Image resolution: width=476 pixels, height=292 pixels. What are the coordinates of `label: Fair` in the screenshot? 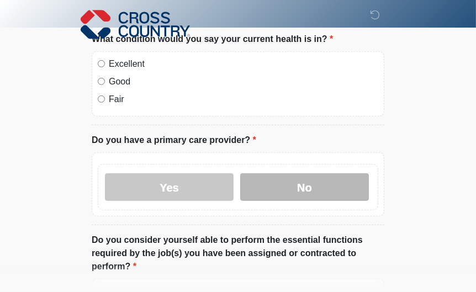 It's located at (244, 99).